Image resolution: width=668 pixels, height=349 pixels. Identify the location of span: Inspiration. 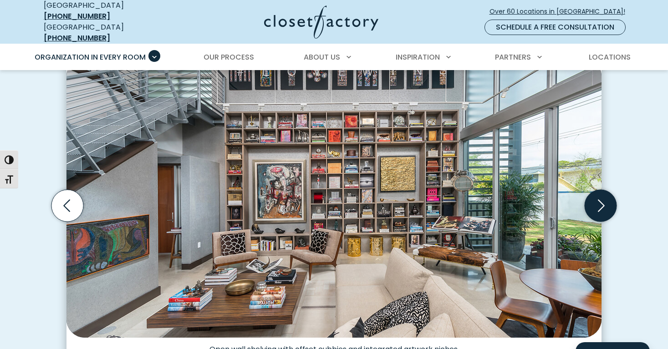
(417, 57).